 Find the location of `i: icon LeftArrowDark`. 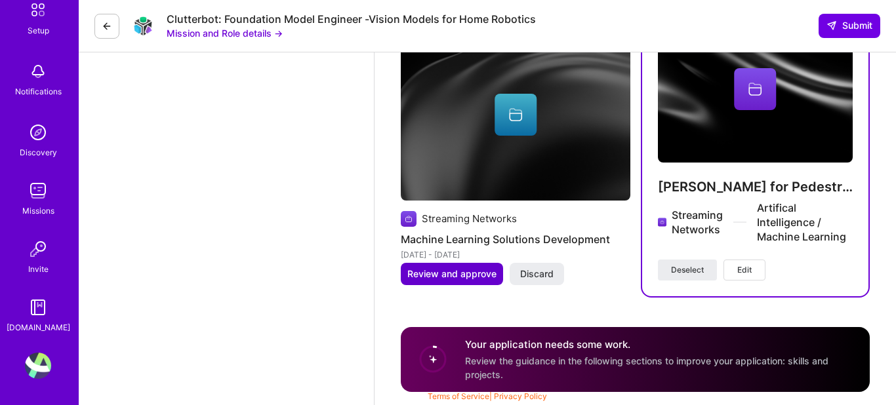

i: icon LeftArrowDark is located at coordinates (107, 26).